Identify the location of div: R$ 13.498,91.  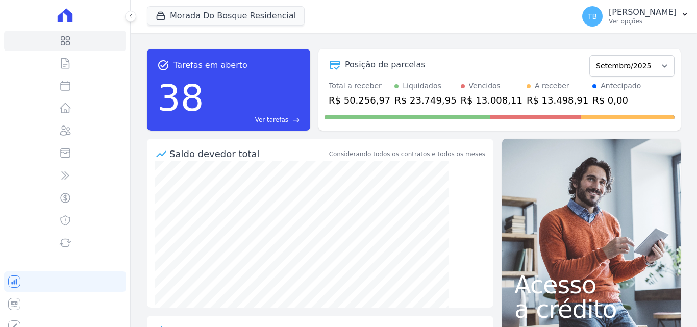
(557, 100).